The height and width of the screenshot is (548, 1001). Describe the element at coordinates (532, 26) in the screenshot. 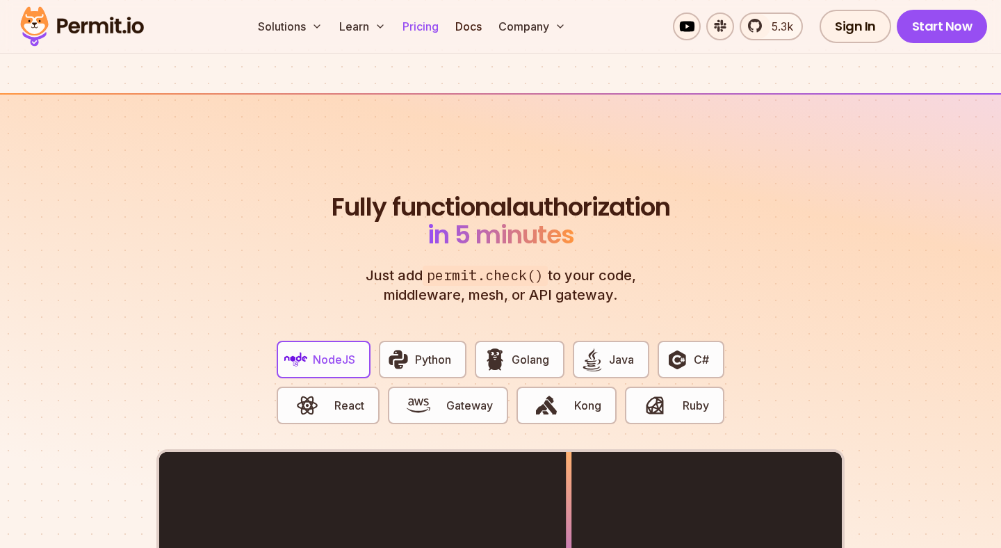

I see `button: Company` at that location.